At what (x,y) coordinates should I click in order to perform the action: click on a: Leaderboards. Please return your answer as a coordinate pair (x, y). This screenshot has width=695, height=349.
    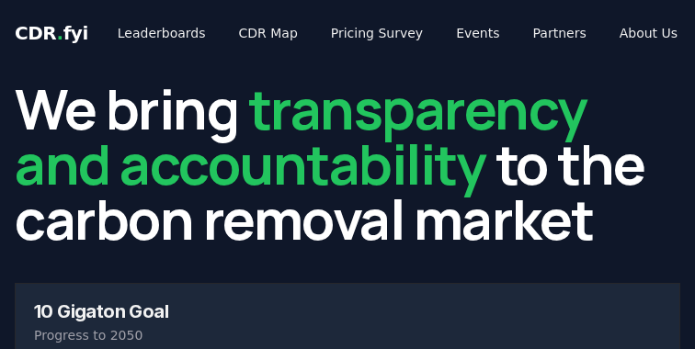
    Looking at the image, I should click on (162, 33).